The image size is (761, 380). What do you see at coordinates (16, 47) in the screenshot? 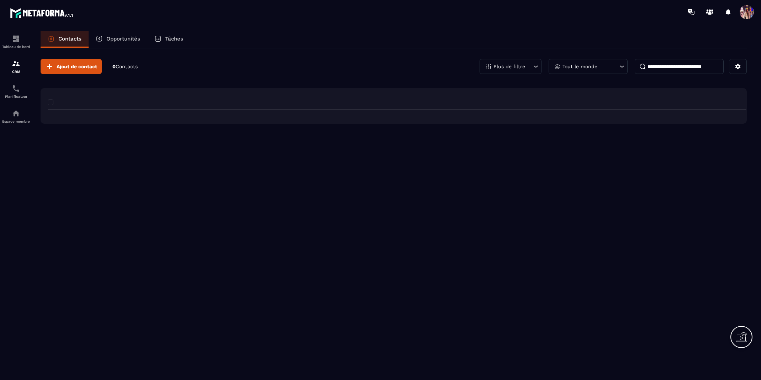
I see `p: Tableau de bord` at bounding box center [16, 47].